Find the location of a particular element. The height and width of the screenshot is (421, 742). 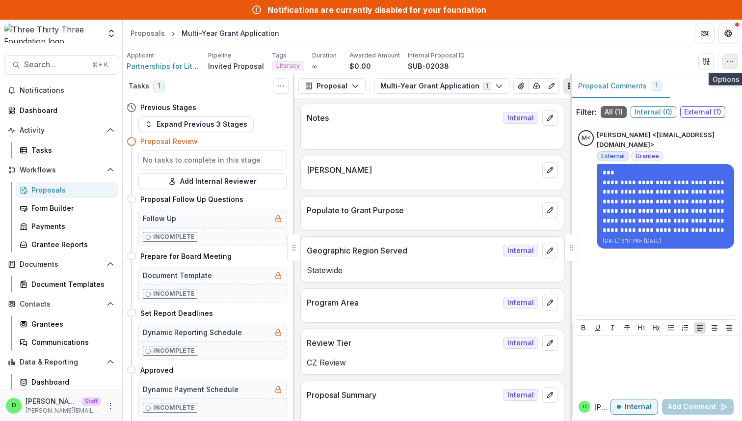

p: SUB-02038 is located at coordinates (429, 66).